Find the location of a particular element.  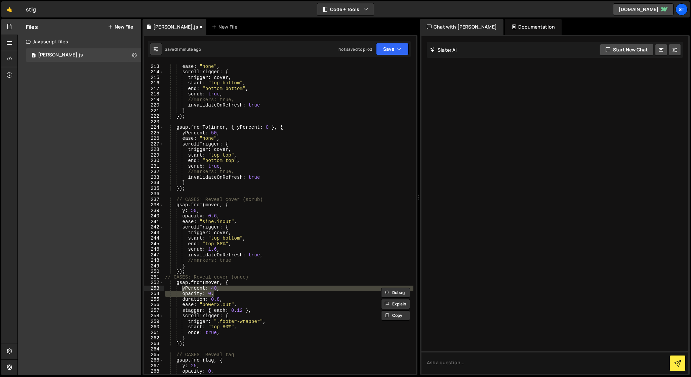

div: Saved is located at coordinates (183, 49).